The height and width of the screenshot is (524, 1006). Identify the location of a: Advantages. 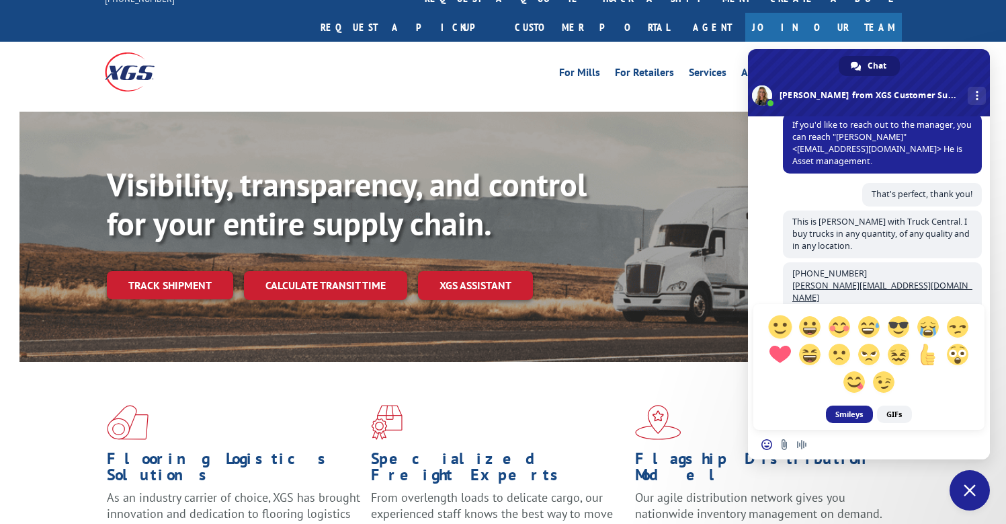
(769, 75).